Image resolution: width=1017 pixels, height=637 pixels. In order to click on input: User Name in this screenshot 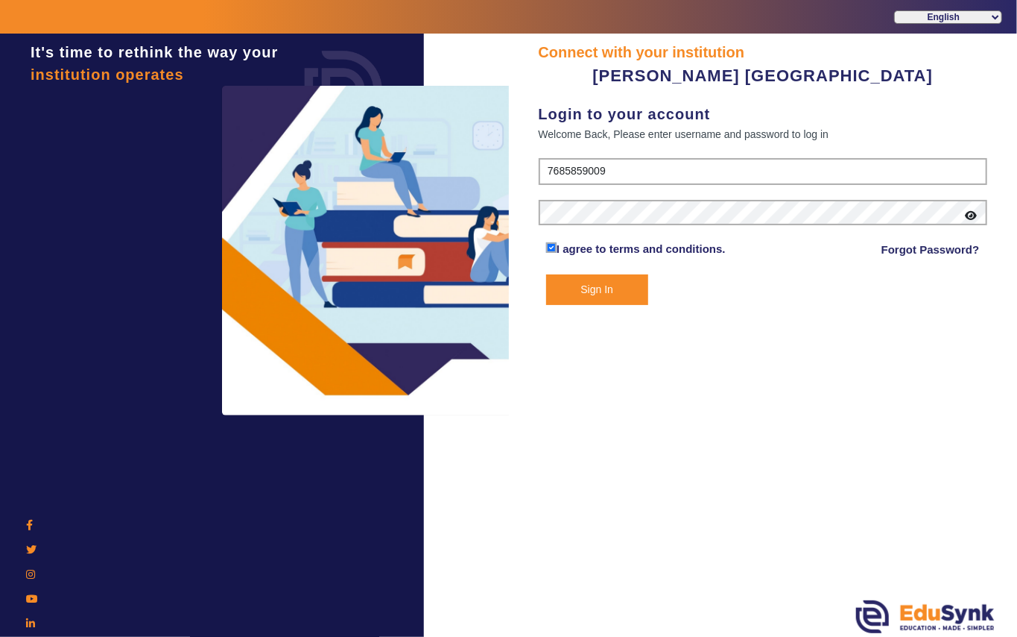, I will do `click(763, 171)`.